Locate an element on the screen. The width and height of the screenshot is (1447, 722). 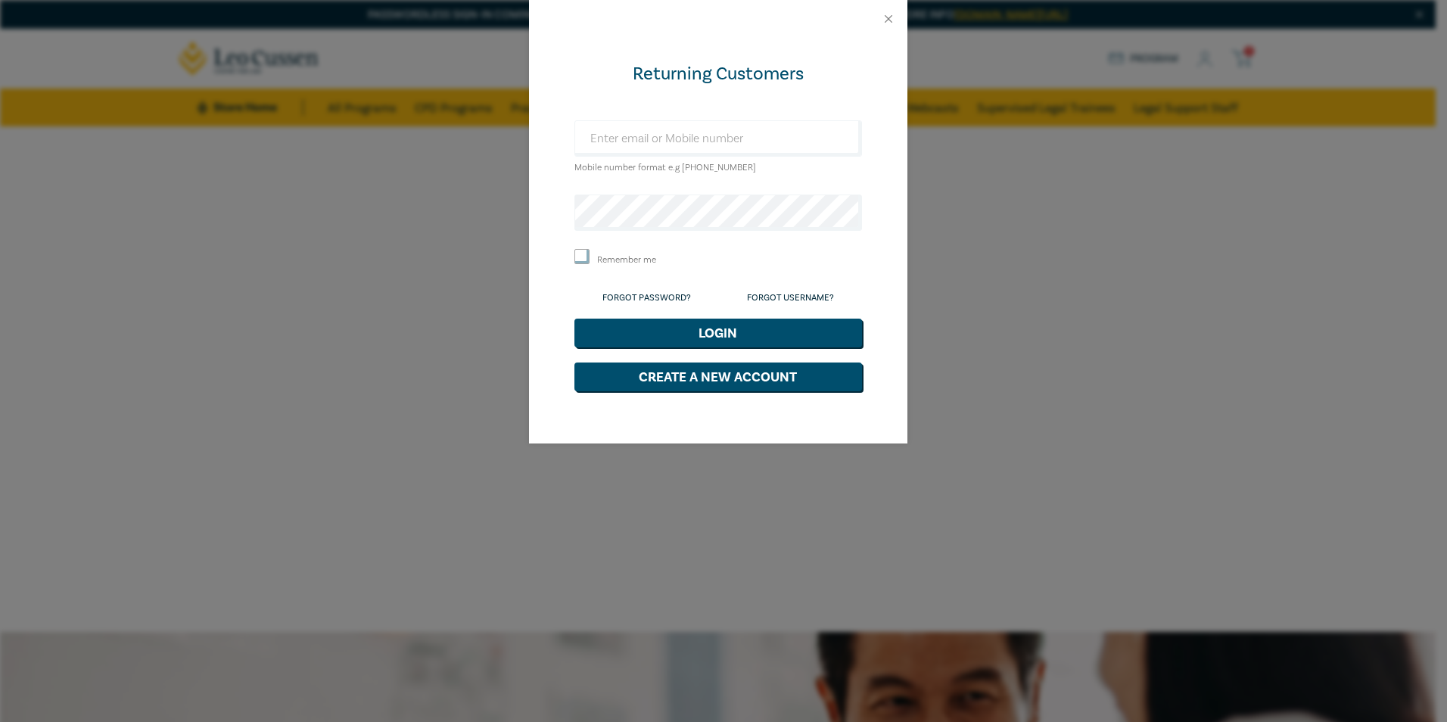
a: Forgot Password? is located at coordinates (646, 297).